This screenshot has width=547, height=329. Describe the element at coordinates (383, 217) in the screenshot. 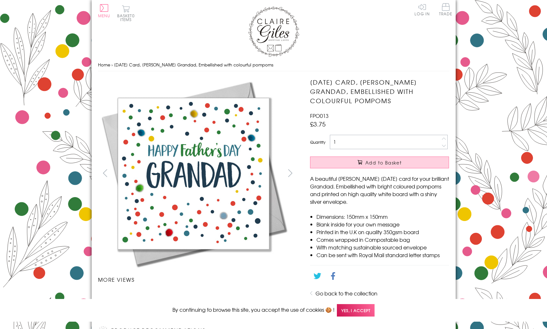

I see `li: Dimensions: 150mm x 150mm` at that location.